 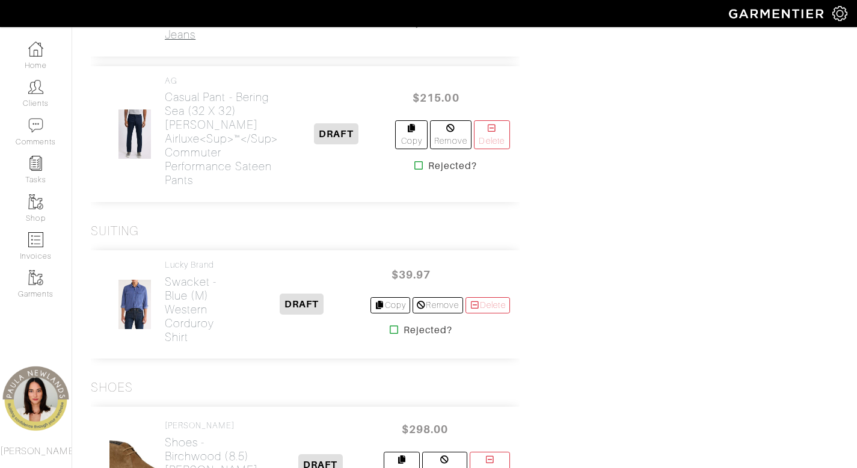 What do you see at coordinates (135, 304) in the screenshot?
I see `img: 33fZ625pXUjWTRW5DWCWrDdK` at bounding box center [135, 304].